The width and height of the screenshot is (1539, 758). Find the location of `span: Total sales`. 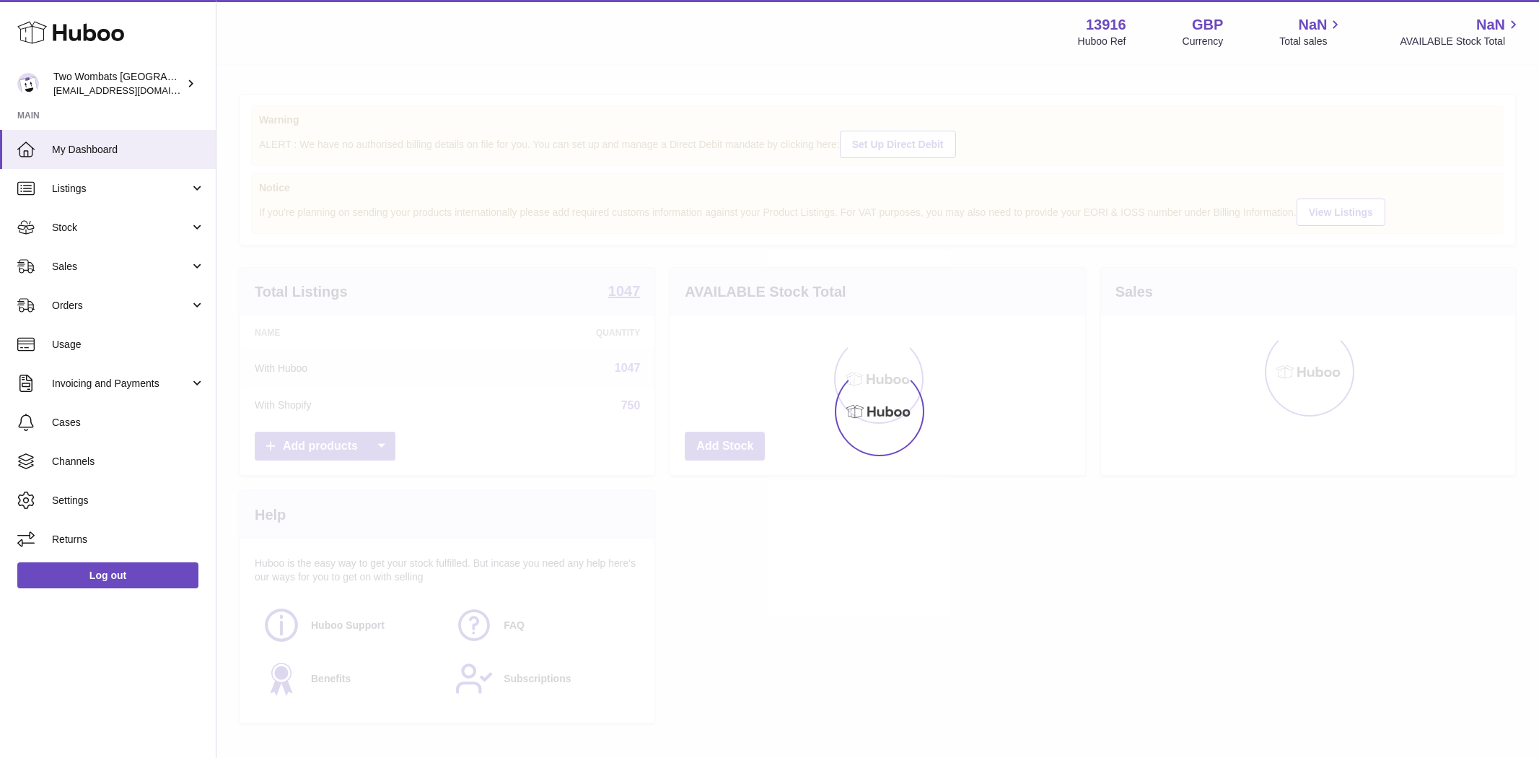

span: Total sales is located at coordinates (1311, 41).